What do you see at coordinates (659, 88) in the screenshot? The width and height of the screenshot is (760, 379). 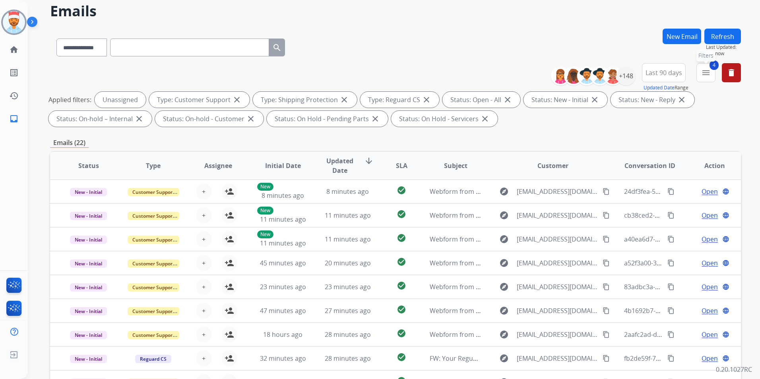 I see `button: Updated Date` at bounding box center [659, 88].